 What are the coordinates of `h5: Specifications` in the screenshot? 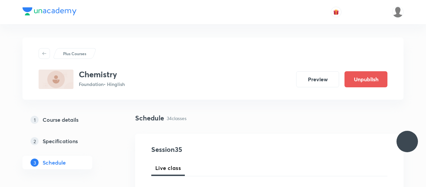 It's located at (60, 141).